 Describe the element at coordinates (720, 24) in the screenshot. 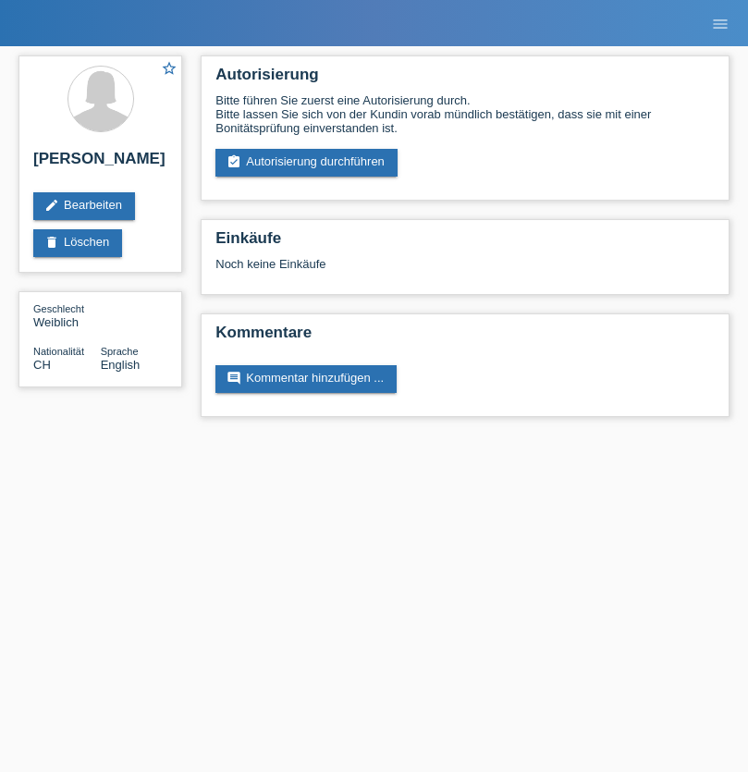

I see `i: menu` at that location.